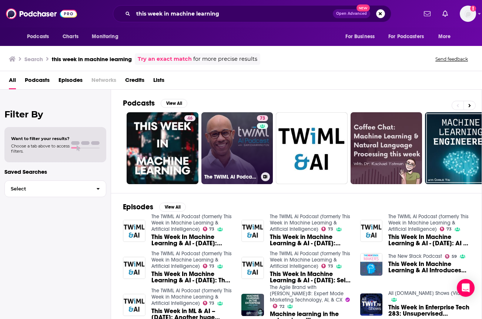 This screenshot has width=482, height=319. I want to click on input: Search podcasts, credits, & more..., so click(233, 14).